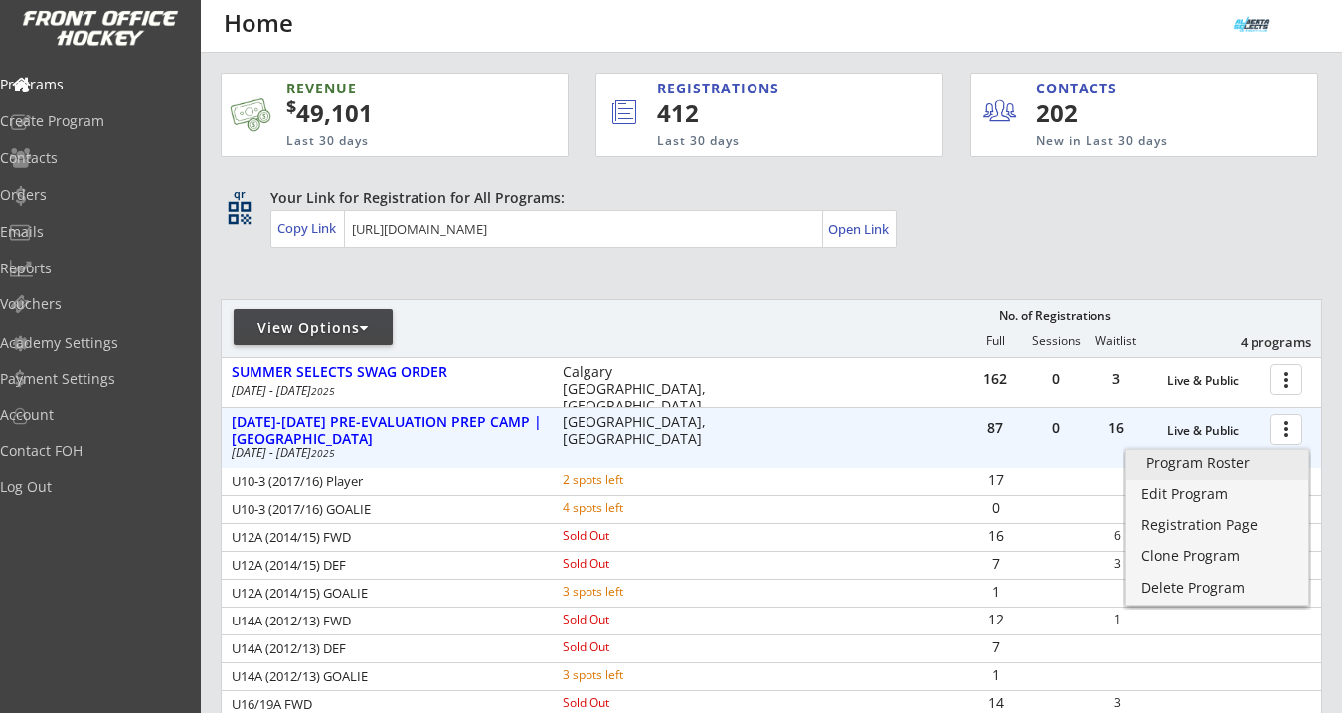 This screenshot has width=1342, height=713. Describe the element at coordinates (1217, 587) in the screenshot. I see `div: Delete Program` at that location.